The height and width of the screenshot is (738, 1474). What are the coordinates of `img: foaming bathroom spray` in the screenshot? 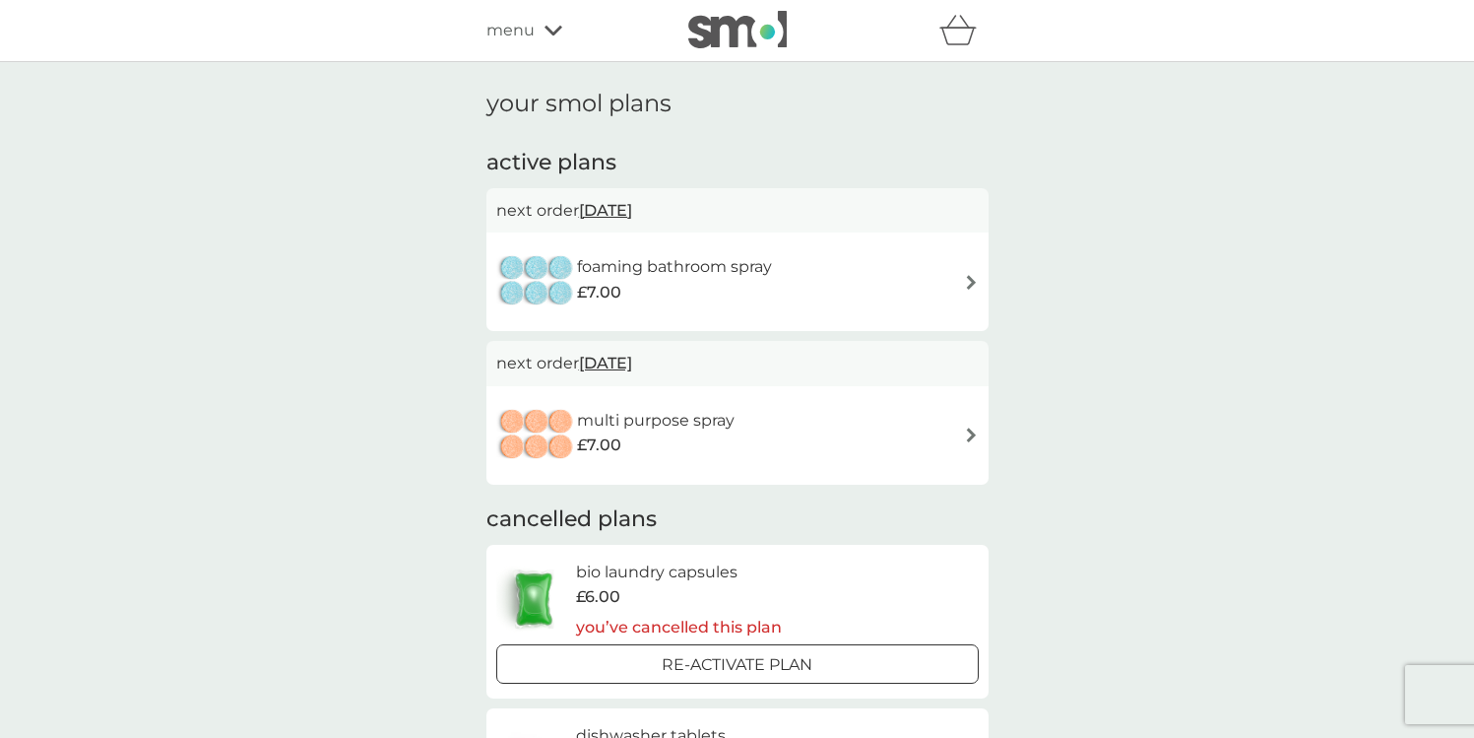 It's located at (537, 282).